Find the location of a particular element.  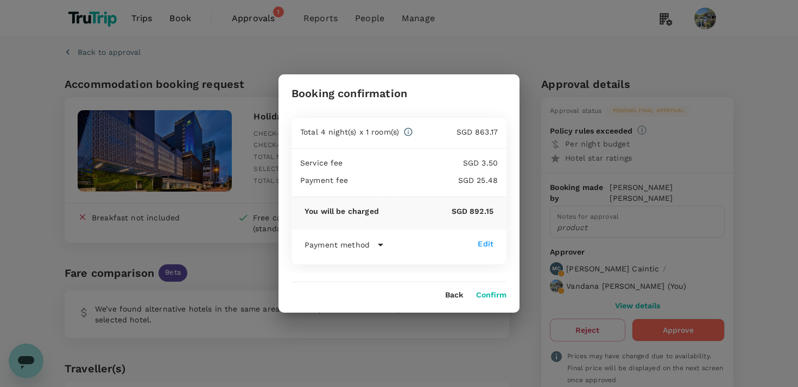

div: Edit is located at coordinates (486, 244).